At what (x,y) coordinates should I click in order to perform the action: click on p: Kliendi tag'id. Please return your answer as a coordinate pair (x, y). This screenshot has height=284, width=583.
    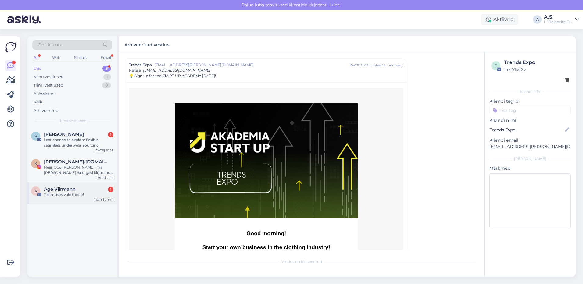
    Looking at the image, I should click on (530, 101).